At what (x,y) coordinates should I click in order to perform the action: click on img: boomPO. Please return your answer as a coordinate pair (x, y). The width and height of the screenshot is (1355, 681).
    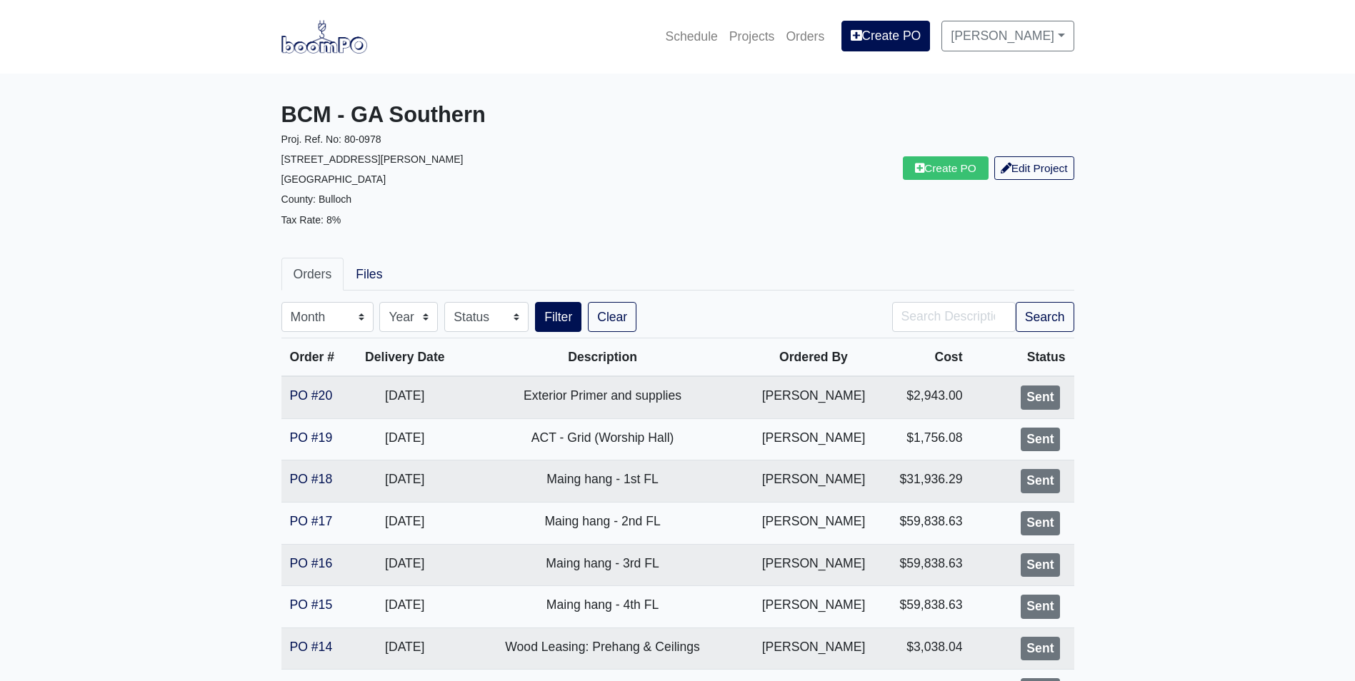
    Looking at the image, I should click on (324, 36).